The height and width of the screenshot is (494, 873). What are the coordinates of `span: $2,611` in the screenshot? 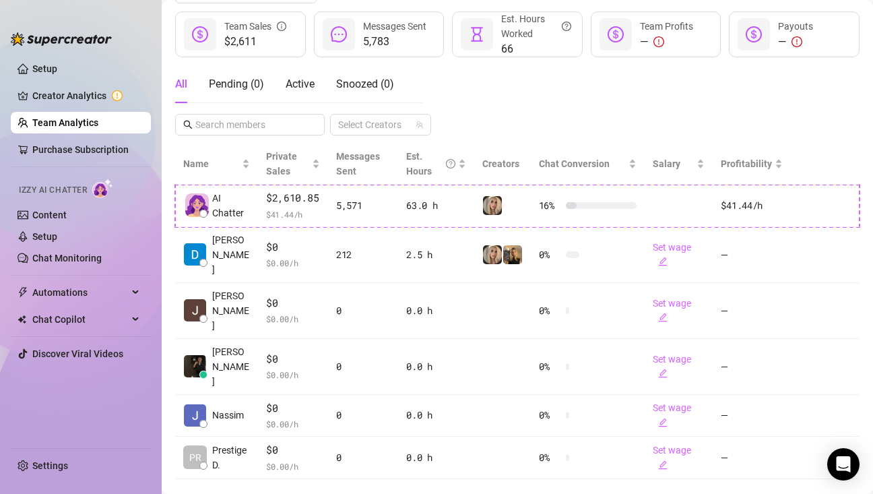 It's located at (255, 42).